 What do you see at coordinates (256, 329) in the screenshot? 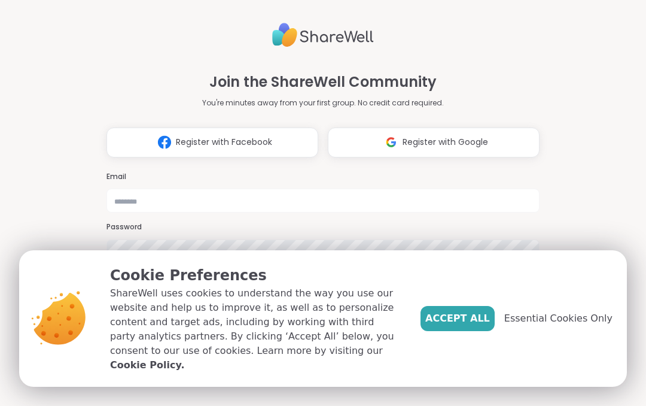
I see `p: ShareWell uses cookies to understand the way you use our website and help us to improve it, as we...` at bounding box center [256, 329].